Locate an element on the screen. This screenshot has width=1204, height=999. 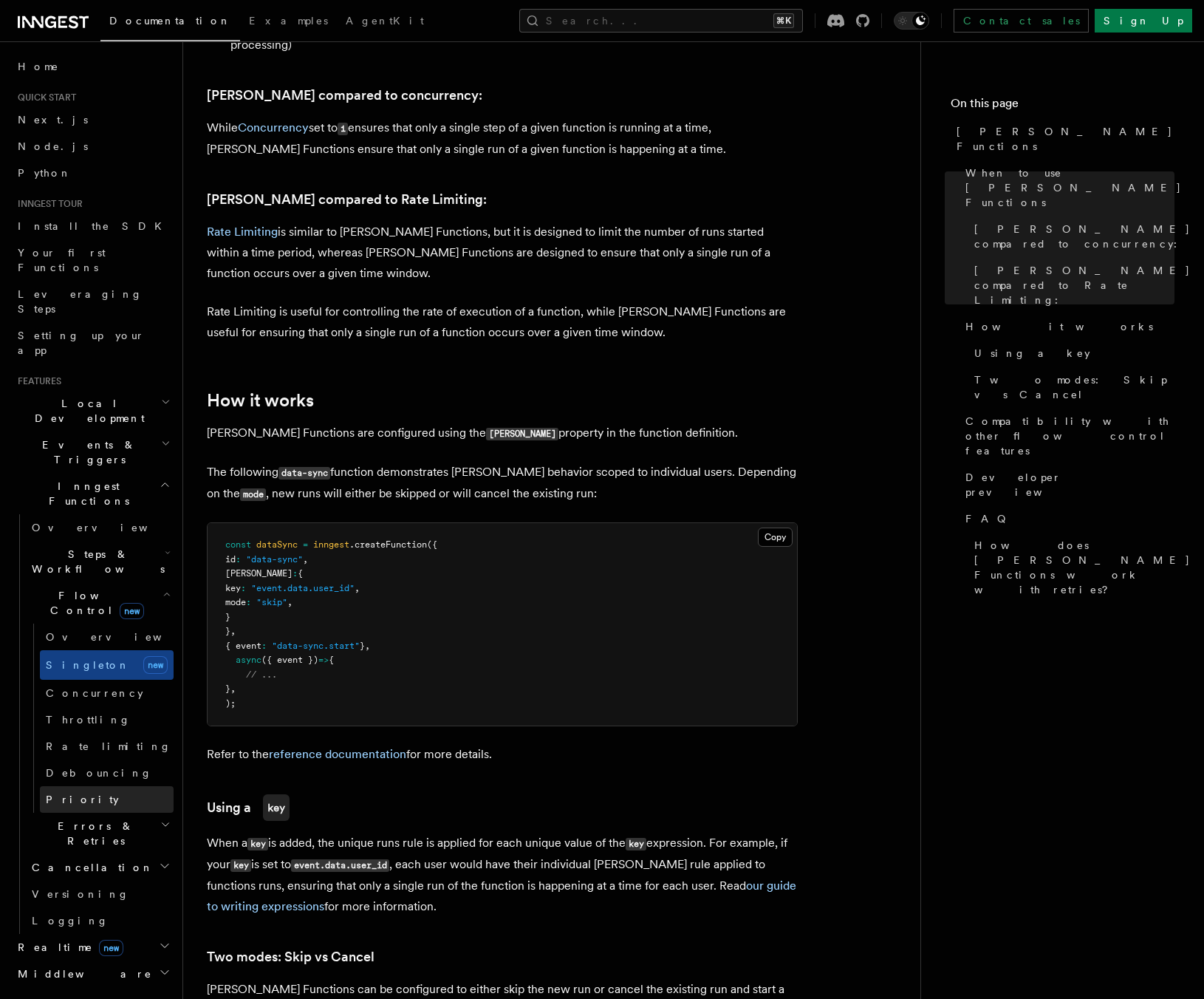
a: Using akey is located at coordinates (248, 807).